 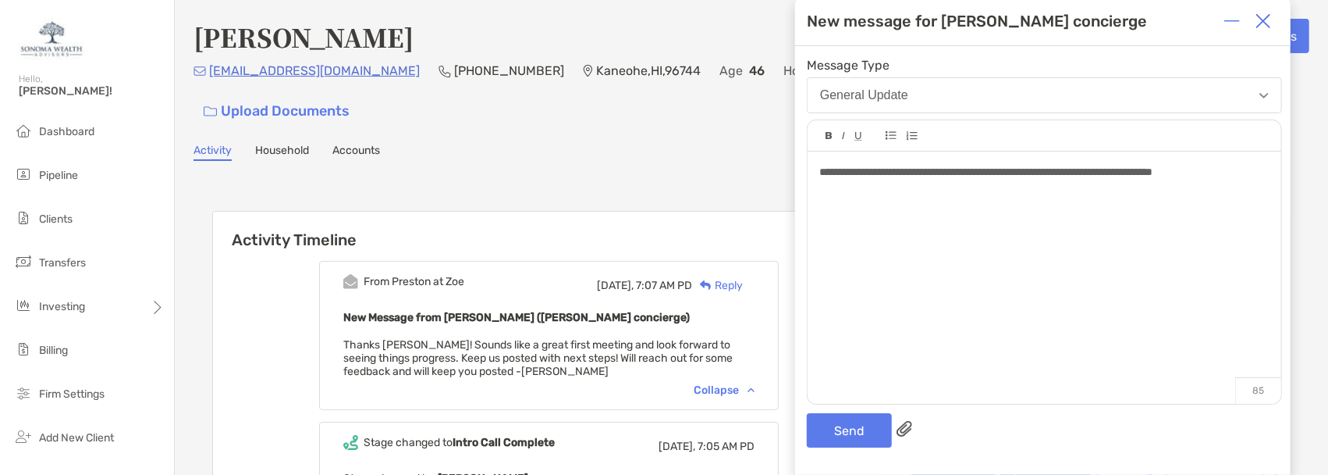 What do you see at coordinates (72, 393) in the screenshot?
I see `span: Firm Settings` at bounding box center [72, 393].